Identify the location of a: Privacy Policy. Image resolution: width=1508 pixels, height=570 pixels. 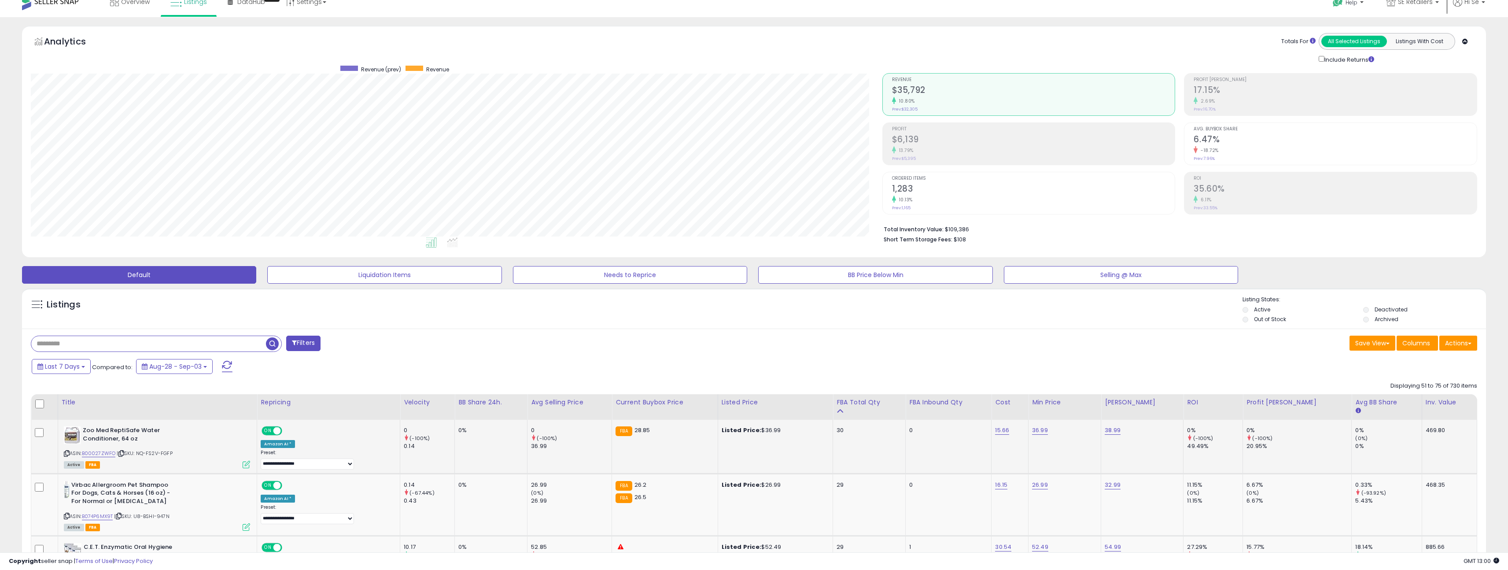
(133, 560).